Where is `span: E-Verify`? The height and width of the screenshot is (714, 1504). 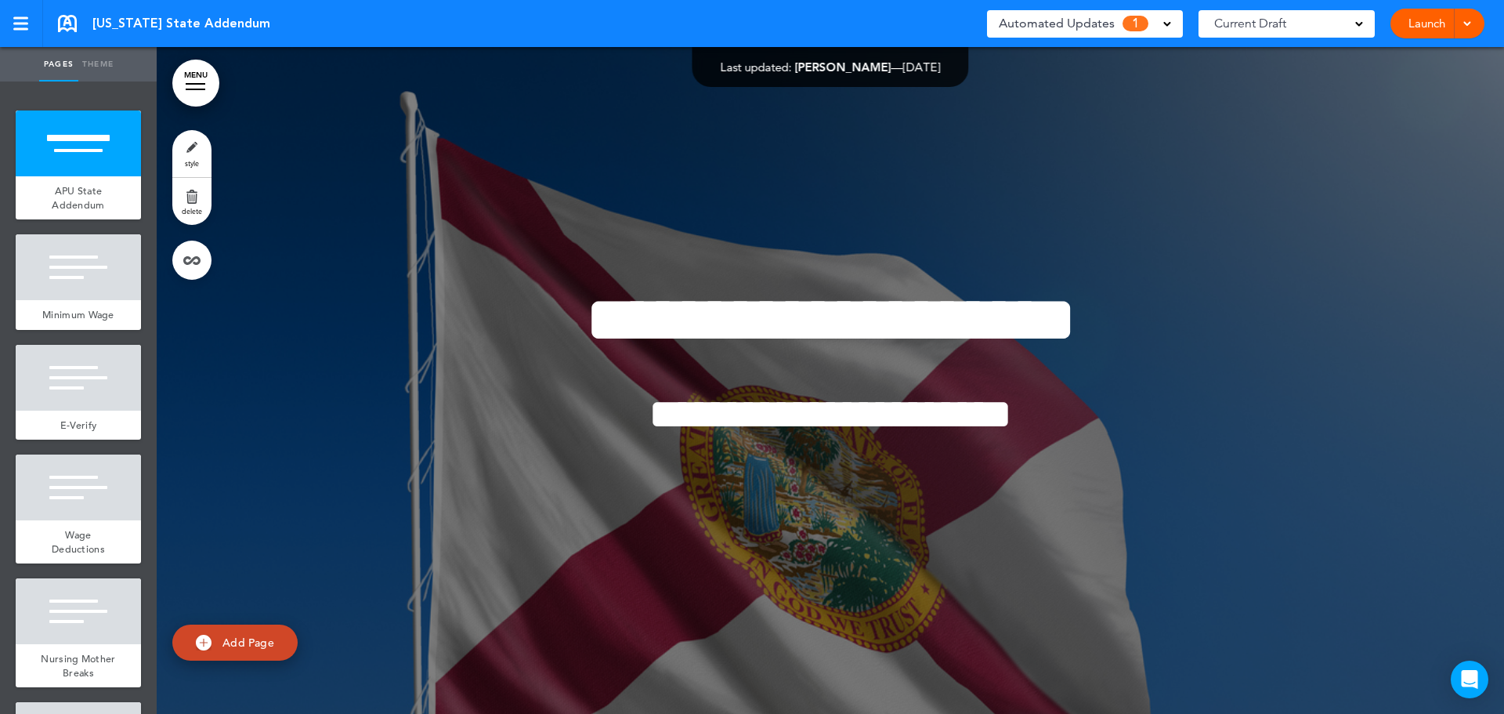
span: E-Verify is located at coordinates (78, 425).